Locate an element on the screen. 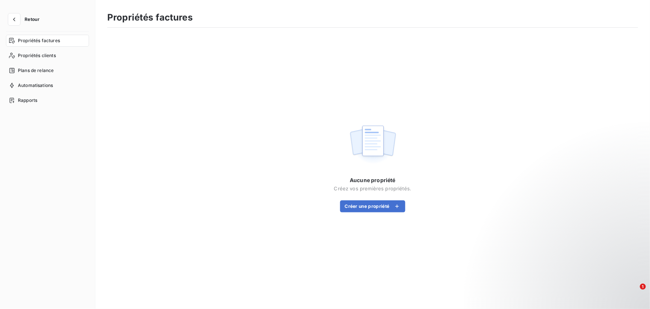 Image resolution: width=650 pixels, height=309 pixels. button: Retour is located at coordinates (26, 19).